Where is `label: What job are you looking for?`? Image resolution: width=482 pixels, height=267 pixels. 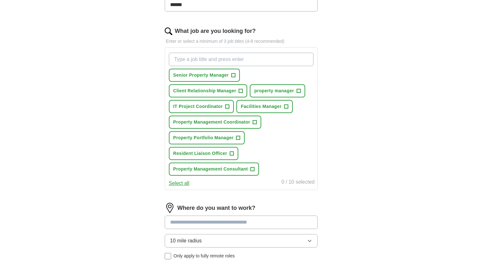
label: What job are you looking for? is located at coordinates (216, 31).